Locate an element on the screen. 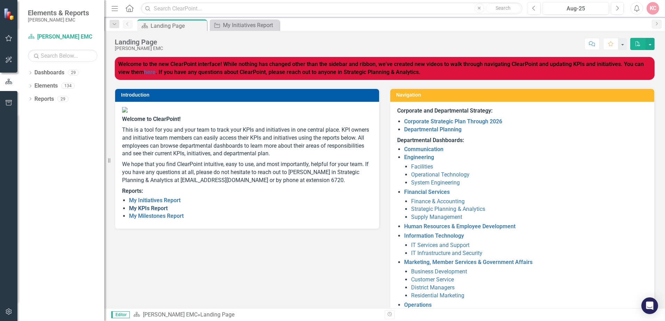  a: My Milestones Report is located at coordinates (156, 216).